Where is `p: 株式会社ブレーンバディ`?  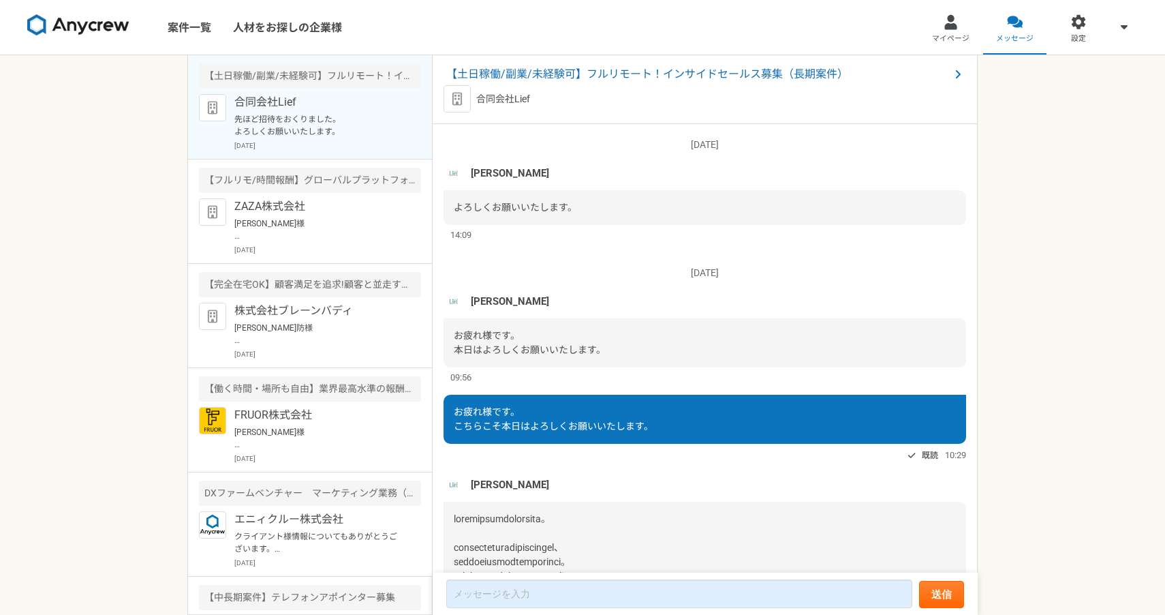 p: 株式会社ブレーンバディ is located at coordinates (318, 311).